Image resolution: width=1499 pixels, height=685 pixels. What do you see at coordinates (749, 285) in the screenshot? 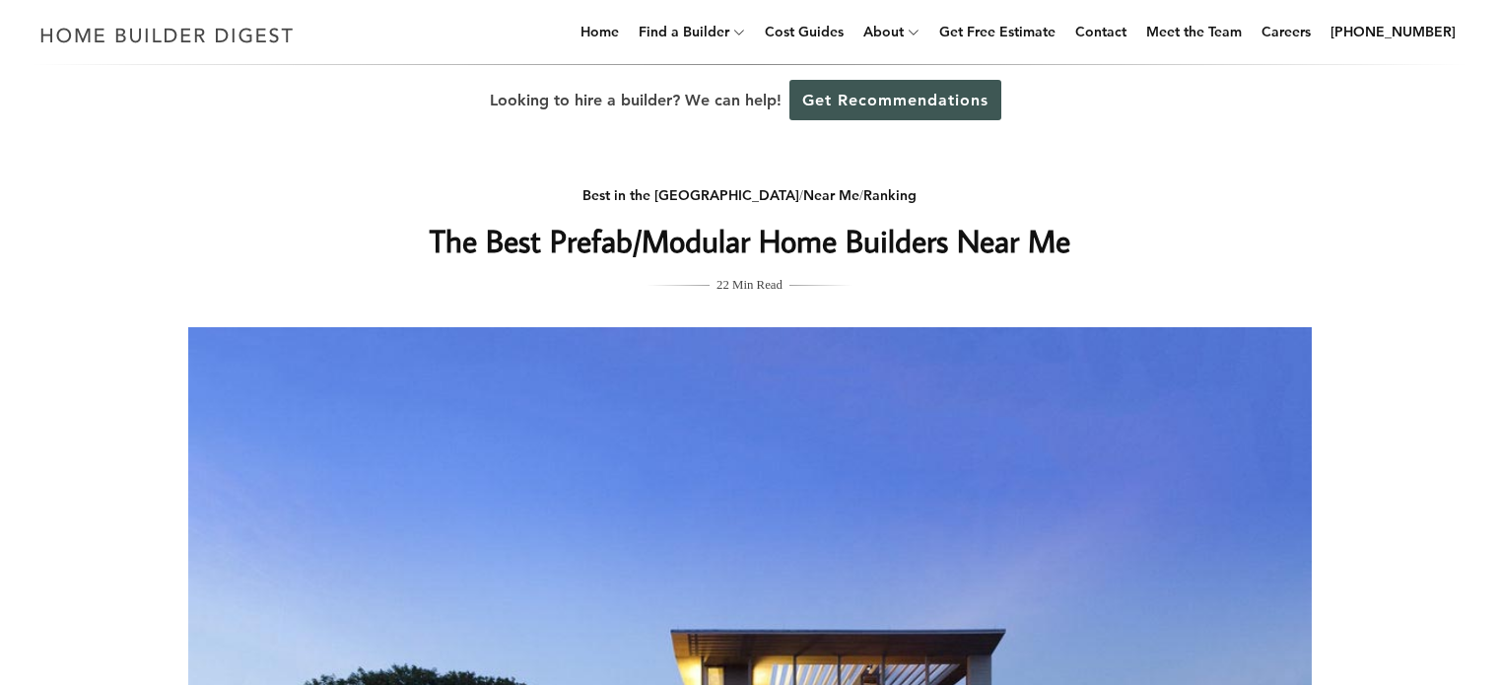
I see `span: 22 Min Read` at bounding box center [749, 285].